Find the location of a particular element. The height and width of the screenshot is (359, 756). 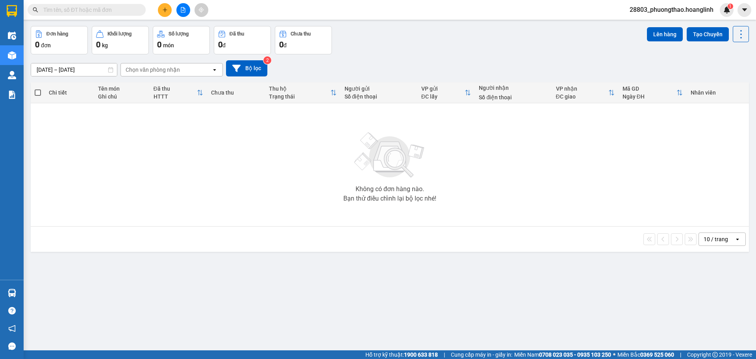

span: aim is located at coordinates (201, 10).